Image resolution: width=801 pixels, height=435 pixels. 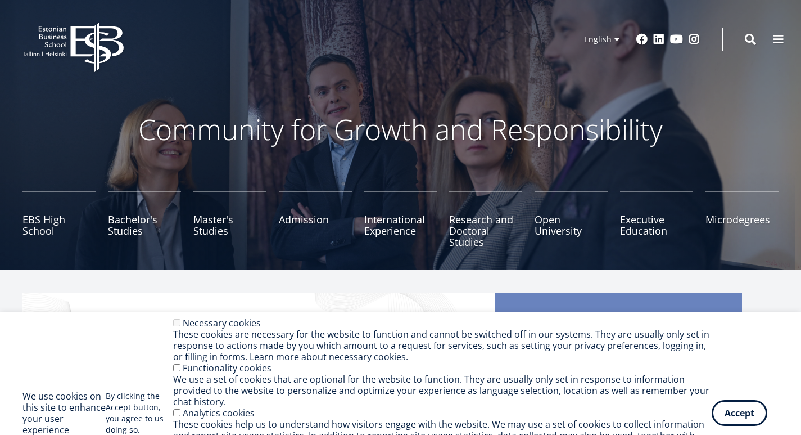 I want to click on label: Necessary cookies, so click(x=222, y=323).